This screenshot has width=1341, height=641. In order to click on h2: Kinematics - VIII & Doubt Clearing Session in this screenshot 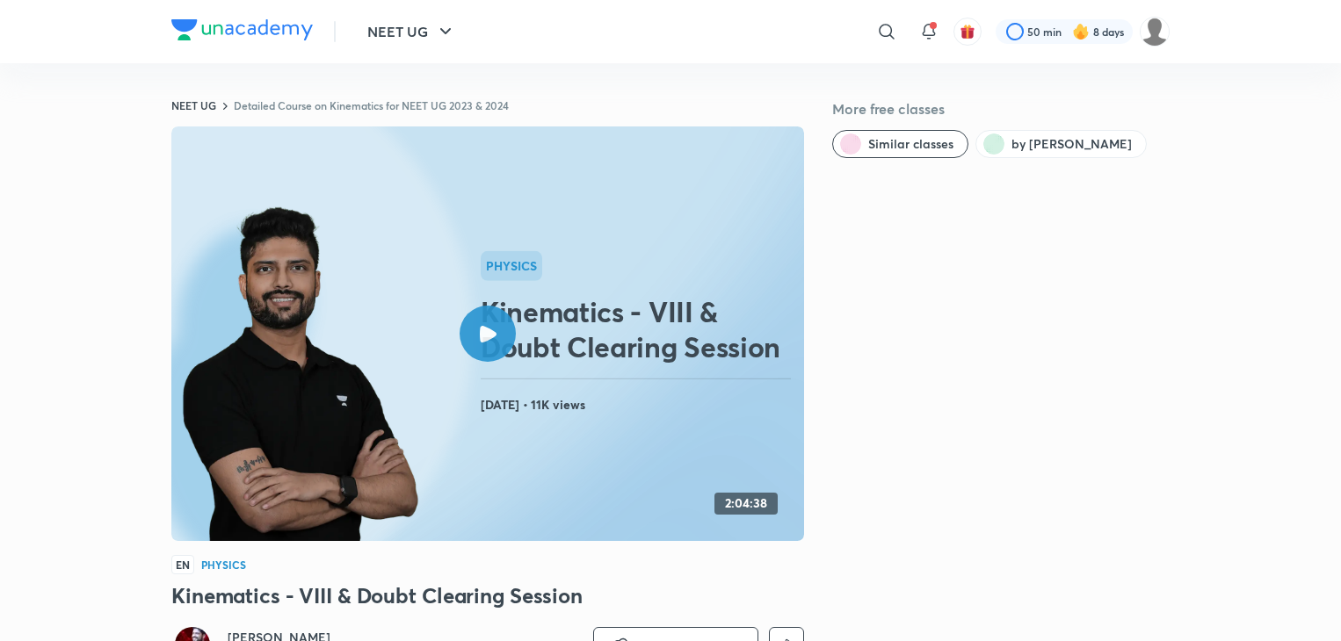, I will do `click(639, 330)`.